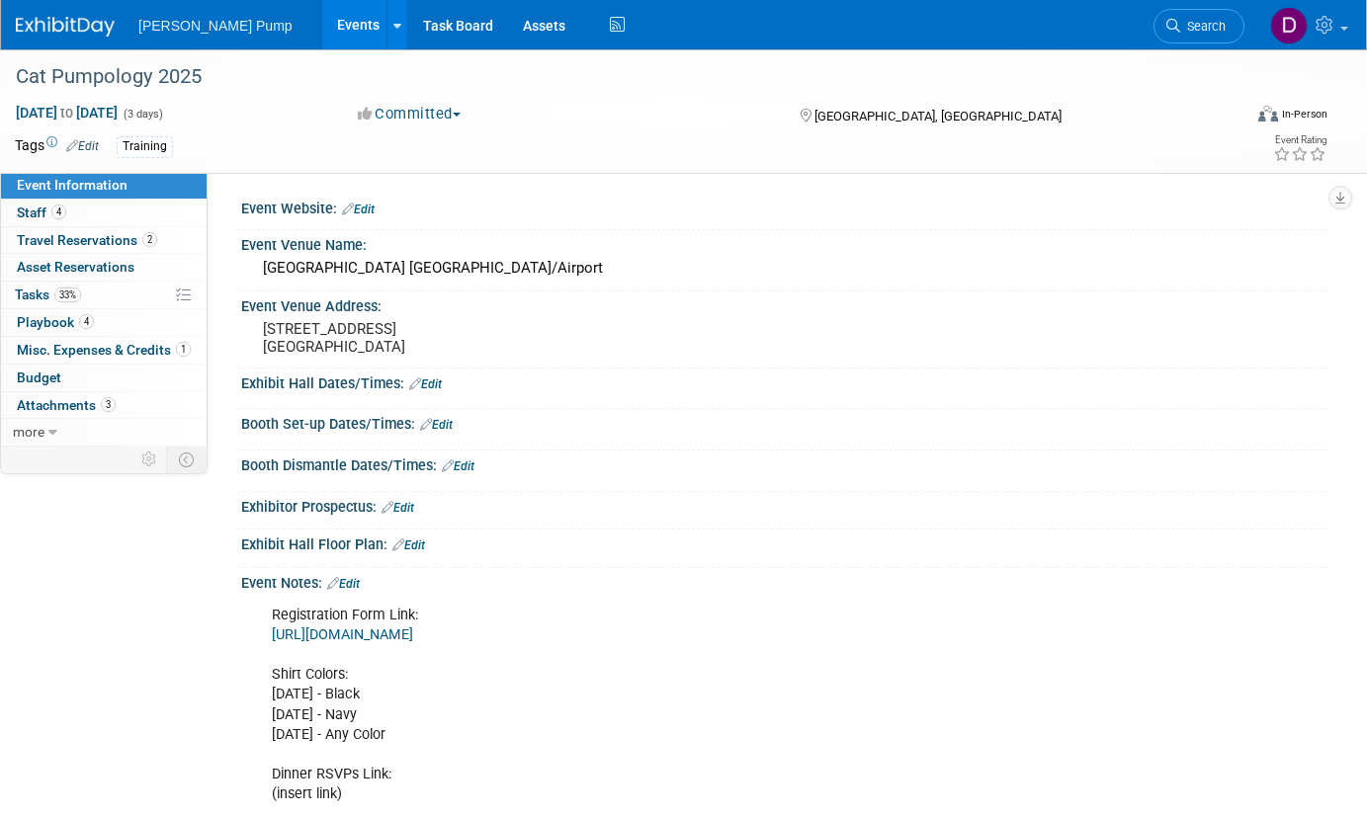  What do you see at coordinates (187, 460) in the screenshot?
I see `td: Toggle Event Tabs` at bounding box center [187, 460].